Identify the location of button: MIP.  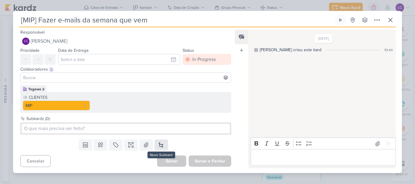
(56, 106).